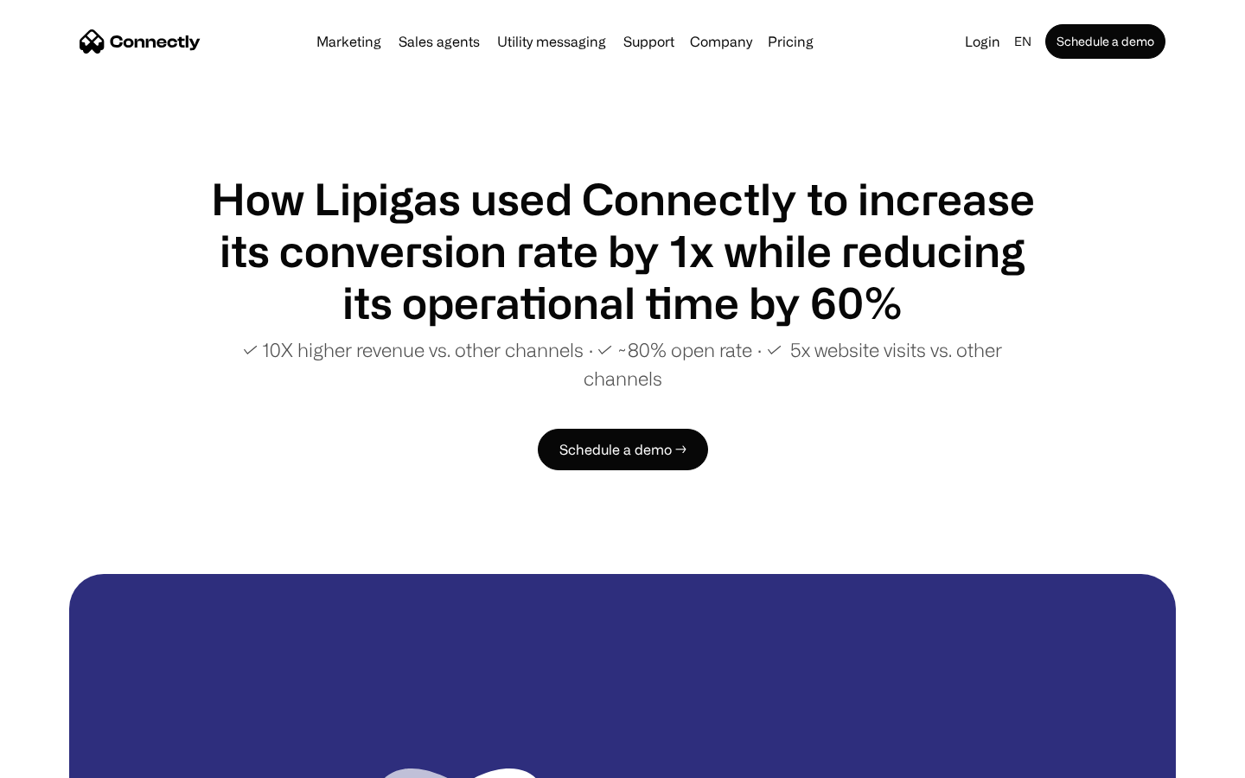 The height and width of the screenshot is (778, 1245). Describe the element at coordinates (623, 364) in the screenshot. I see `p: ✓ 10X higher revenue vs. other channels ∙ ✓ ~80% open rate ∙ ✓ 5x website visits vs. other channels` at that location.